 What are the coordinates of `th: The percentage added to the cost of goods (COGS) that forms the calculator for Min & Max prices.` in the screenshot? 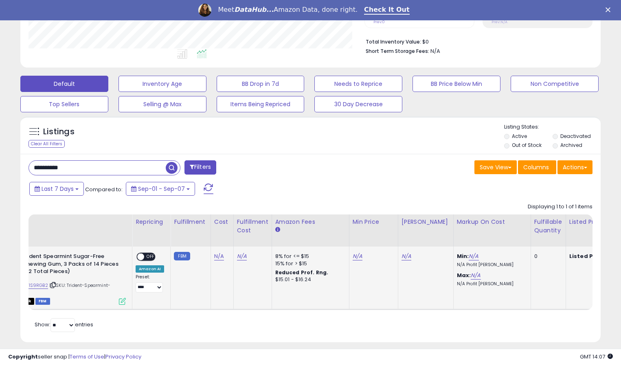 It's located at (492, 230).